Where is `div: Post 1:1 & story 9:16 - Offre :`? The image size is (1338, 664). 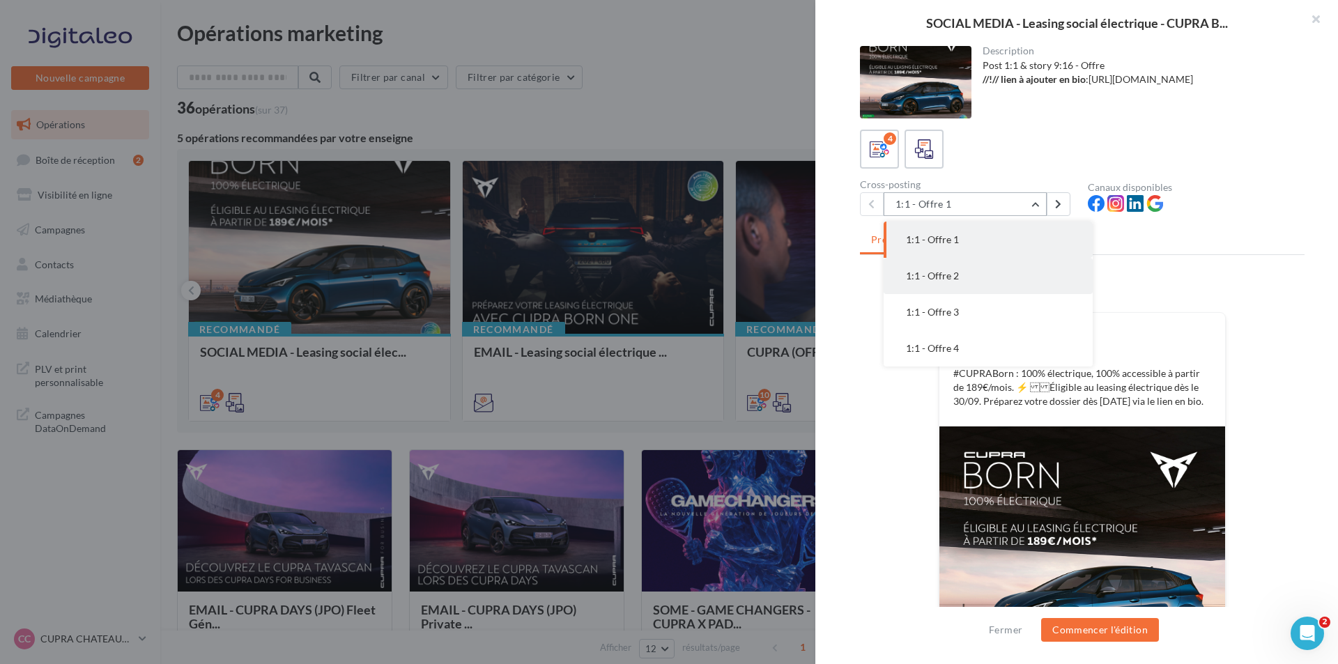
div: Post 1:1 & story 9:16 - Offre : is located at coordinates (1138, 72).